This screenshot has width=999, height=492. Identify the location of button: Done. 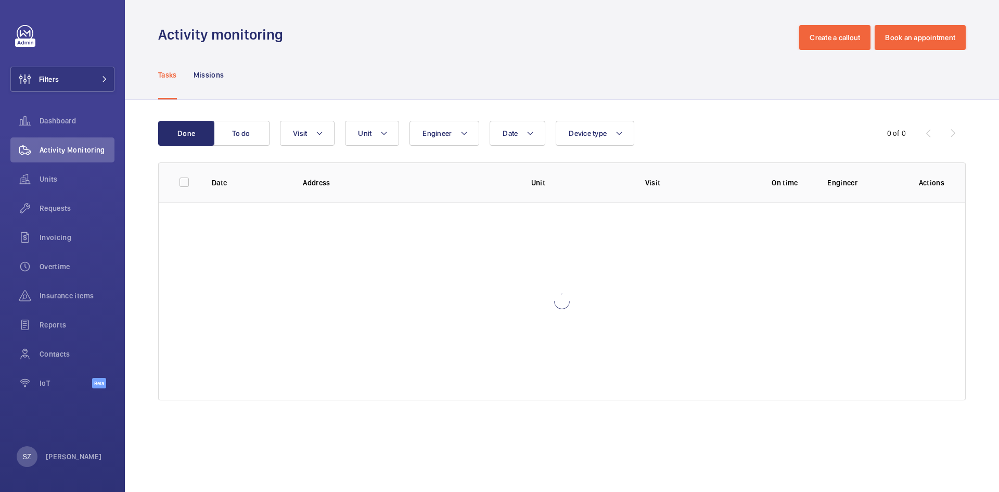
(186, 133).